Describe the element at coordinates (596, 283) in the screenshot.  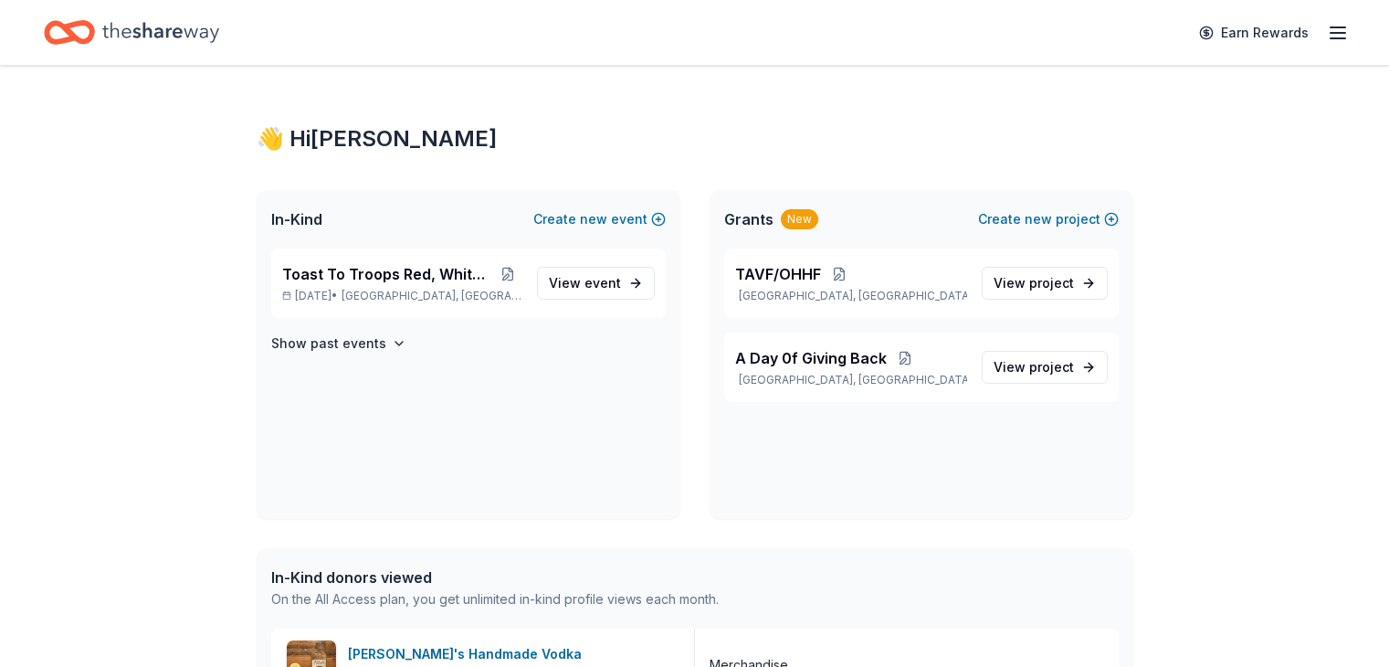
I see `a: View event` at that location.